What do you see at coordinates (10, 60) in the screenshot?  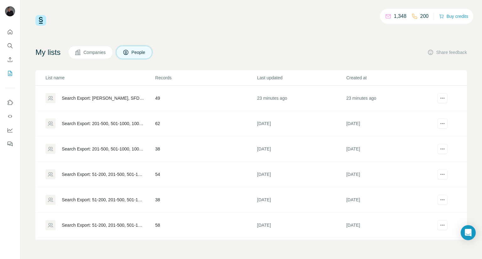 I see `button: Enrich CSV` at bounding box center [10, 60].